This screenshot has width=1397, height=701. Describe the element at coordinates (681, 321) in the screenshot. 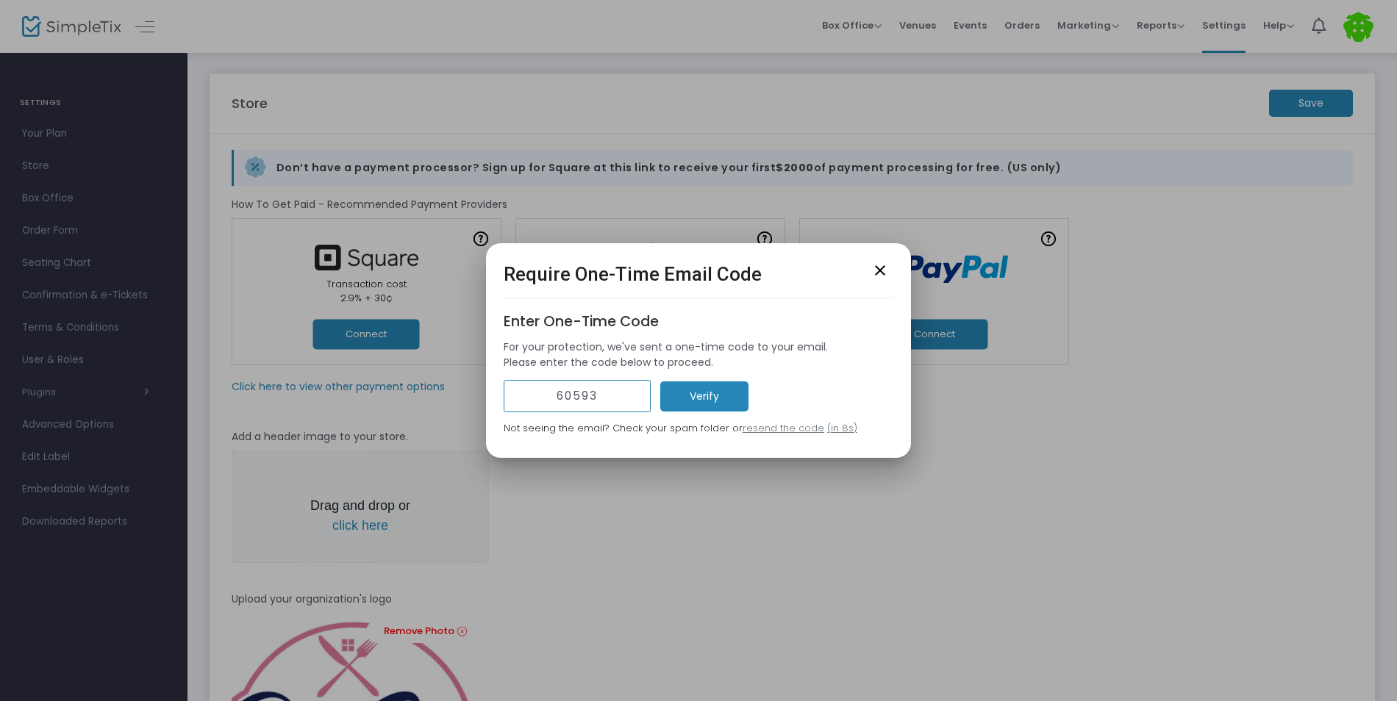

I see `h4: Enter One-Time Code` at that location.